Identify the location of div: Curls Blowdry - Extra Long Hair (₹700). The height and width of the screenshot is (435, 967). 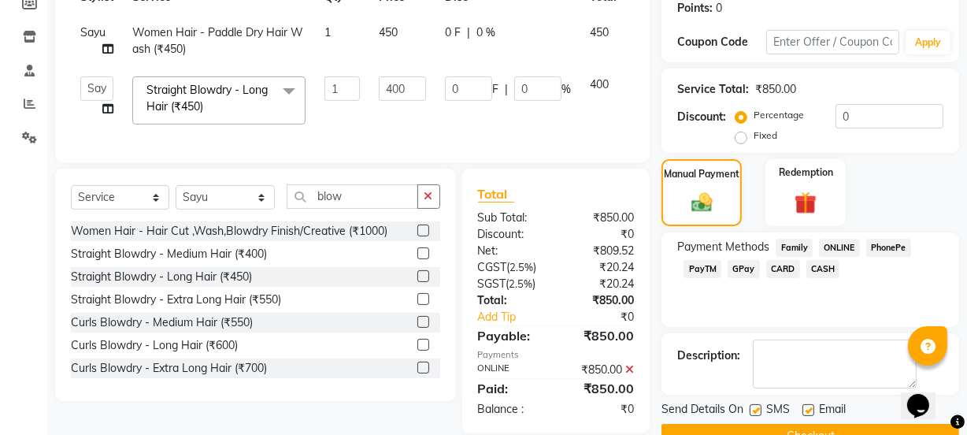
(168, 368).